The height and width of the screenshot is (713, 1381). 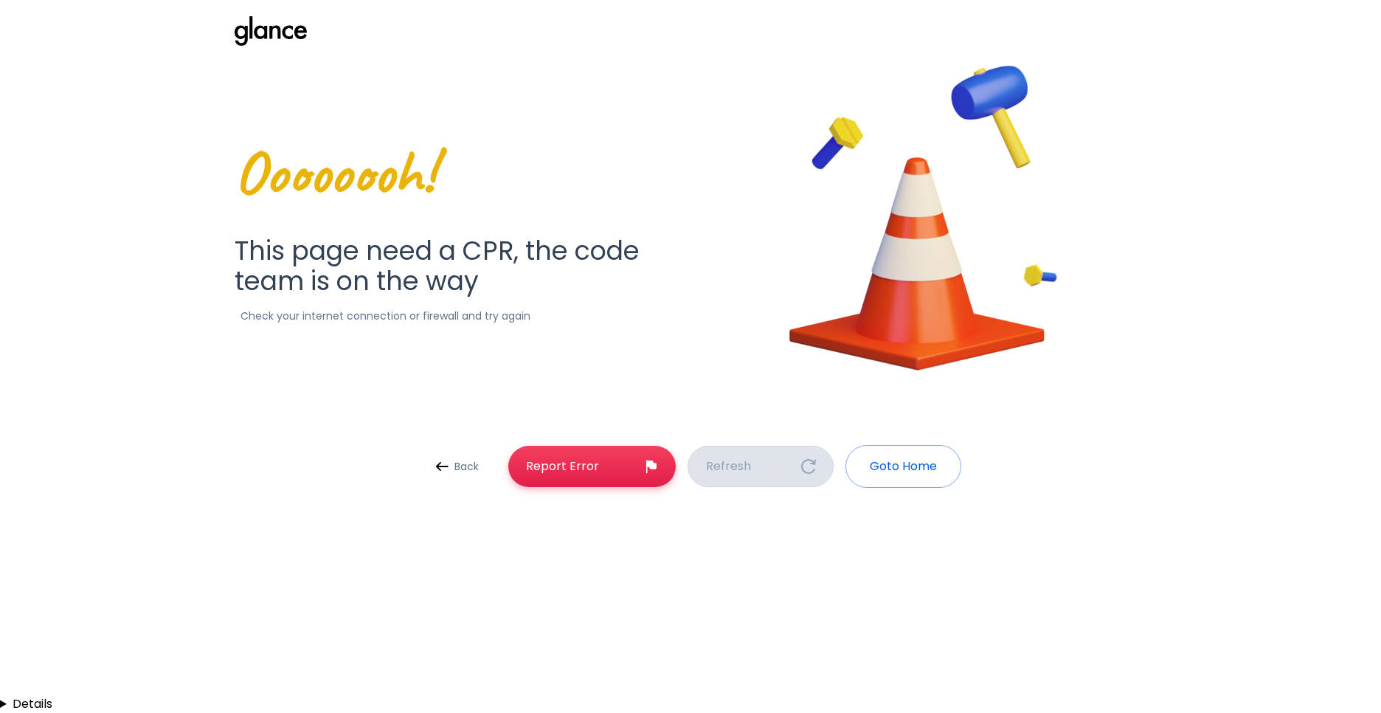 I want to click on p: Check your internet connection or firewall and try again, so click(x=382, y=316).